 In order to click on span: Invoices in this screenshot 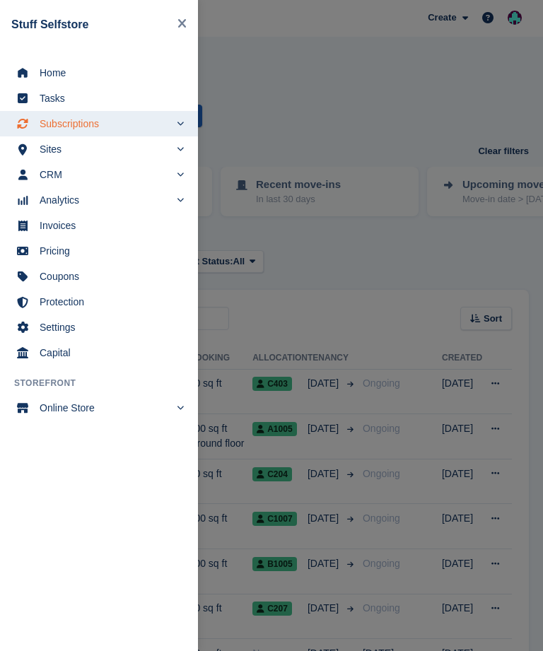, I will do `click(108, 225)`.